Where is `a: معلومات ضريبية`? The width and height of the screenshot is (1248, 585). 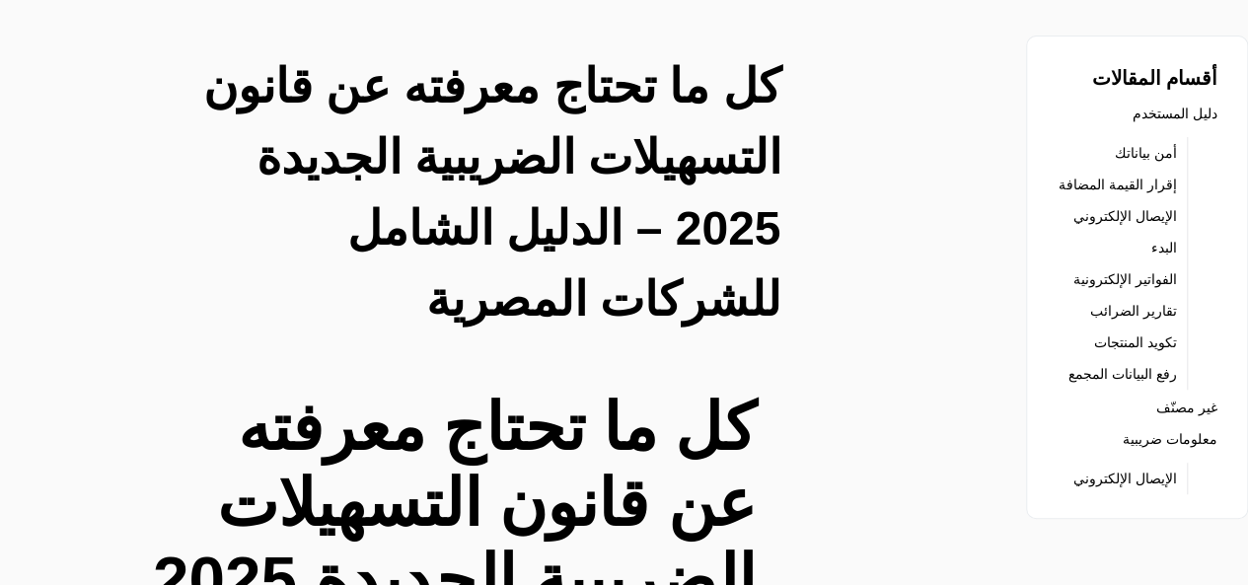
a: معلومات ضريبية is located at coordinates (1170, 439).